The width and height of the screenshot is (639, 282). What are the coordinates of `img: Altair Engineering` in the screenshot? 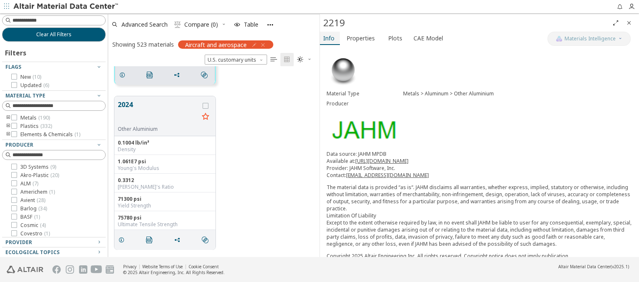 It's located at (25, 269).